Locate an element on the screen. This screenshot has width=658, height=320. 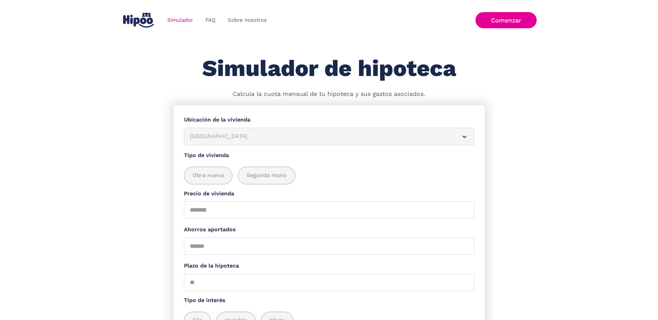
h1: Simulador de hipoteca is located at coordinates (329, 68).